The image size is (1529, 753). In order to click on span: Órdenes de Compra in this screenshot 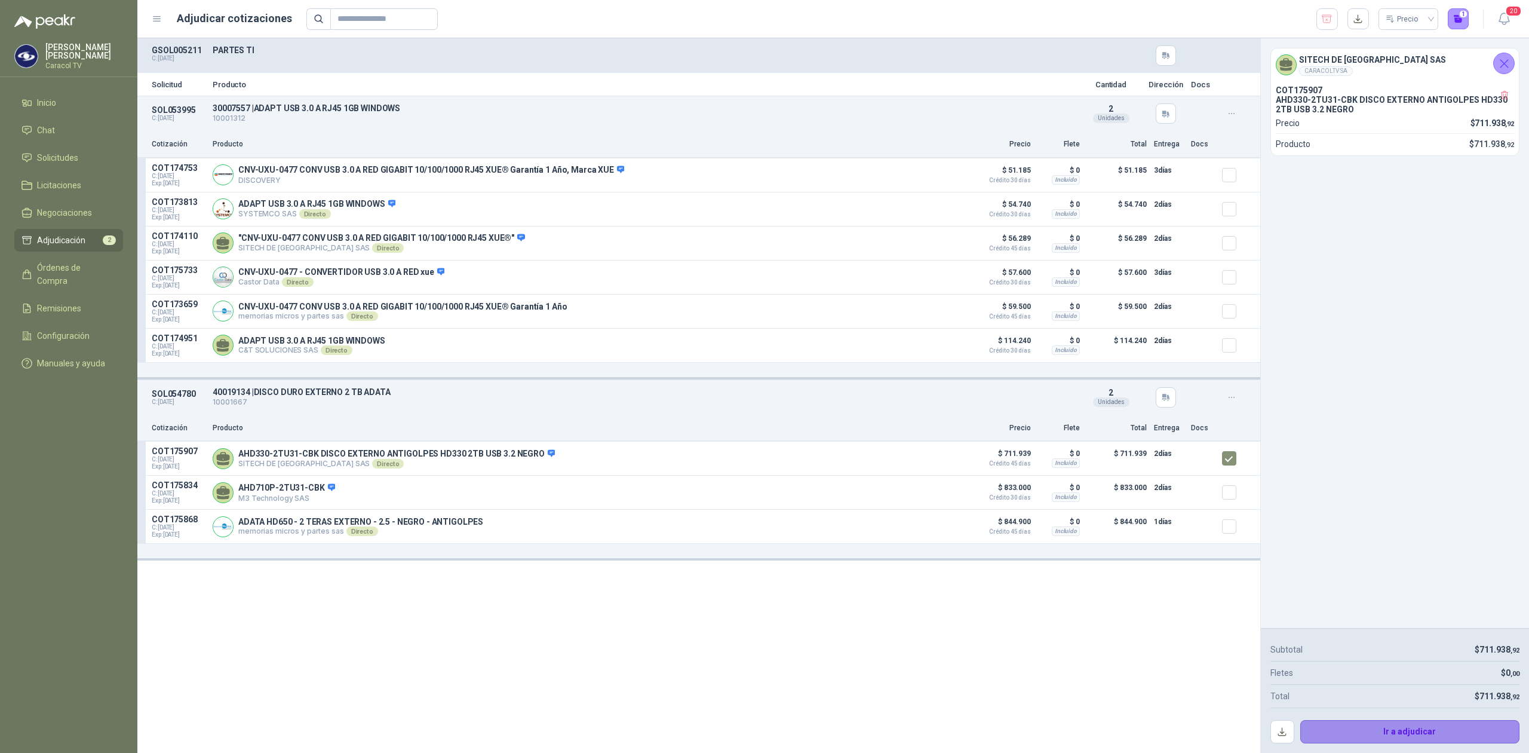, I will do `click(74, 274)`.